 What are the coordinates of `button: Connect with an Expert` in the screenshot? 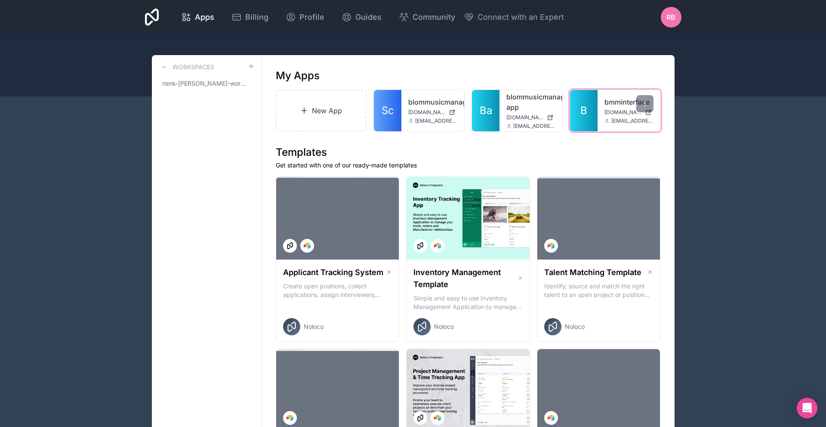 It's located at (514, 17).